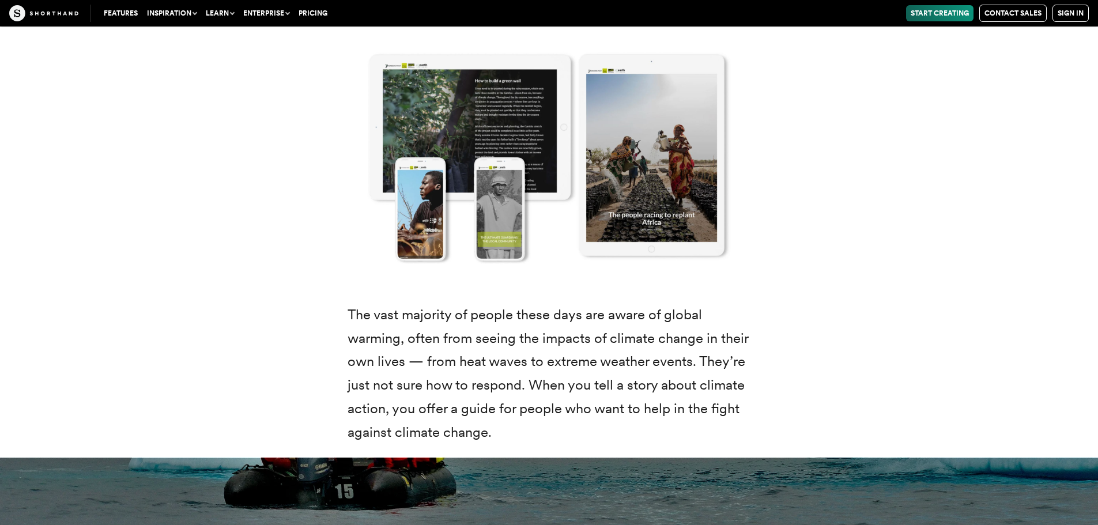 The height and width of the screenshot is (525, 1098). Describe the element at coordinates (44, 13) in the screenshot. I see `img: The Craft` at that location.